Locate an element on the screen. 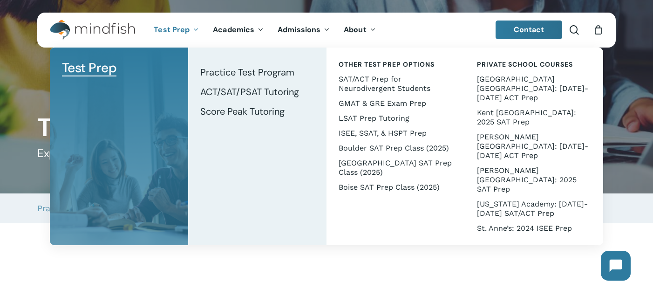  a: Cart is located at coordinates (598, 30).